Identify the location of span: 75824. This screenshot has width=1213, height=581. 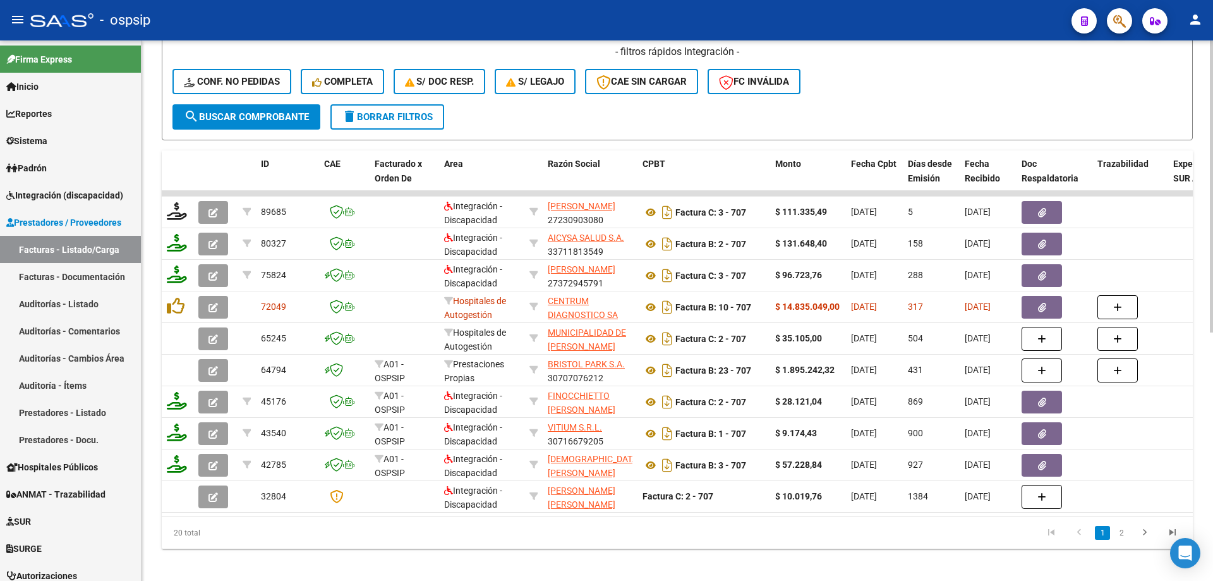
(274, 275).